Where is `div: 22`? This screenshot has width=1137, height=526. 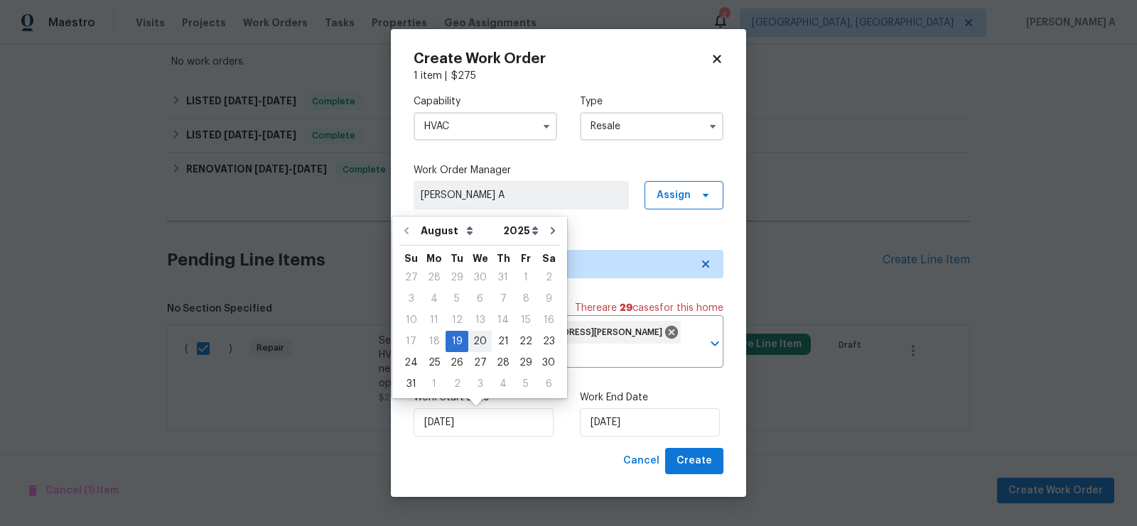
div: 22 is located at coordinates (526, 342).